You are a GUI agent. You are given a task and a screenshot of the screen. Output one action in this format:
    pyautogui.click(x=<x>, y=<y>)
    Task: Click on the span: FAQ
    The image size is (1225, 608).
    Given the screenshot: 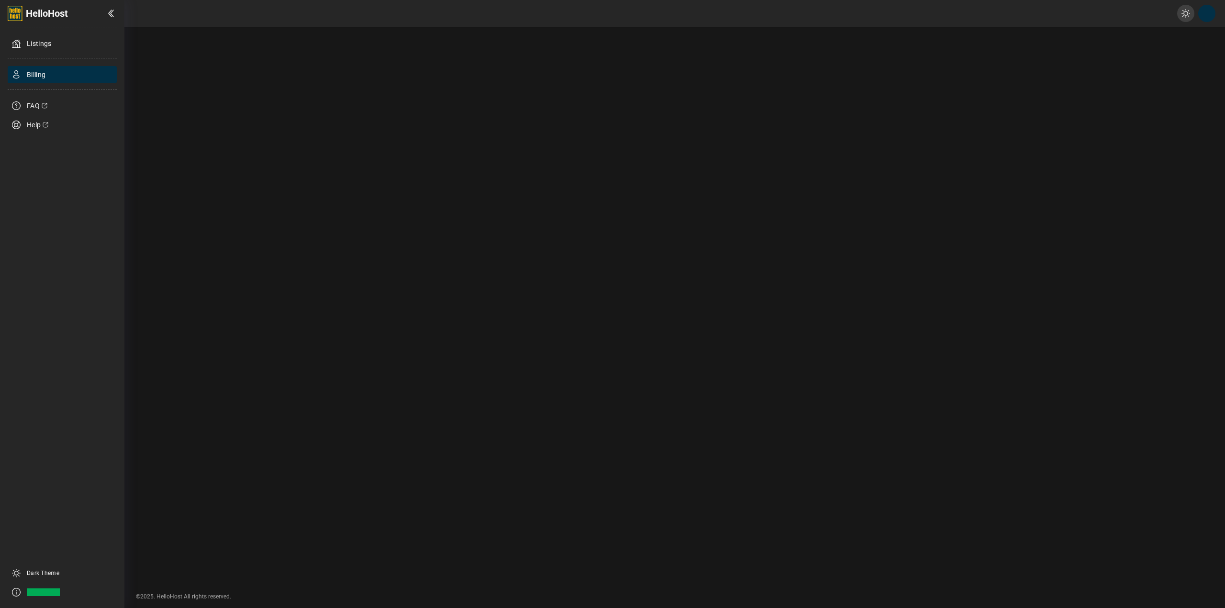 What is the action you would take?
    pyautogui.click(x=33, y=106)
    